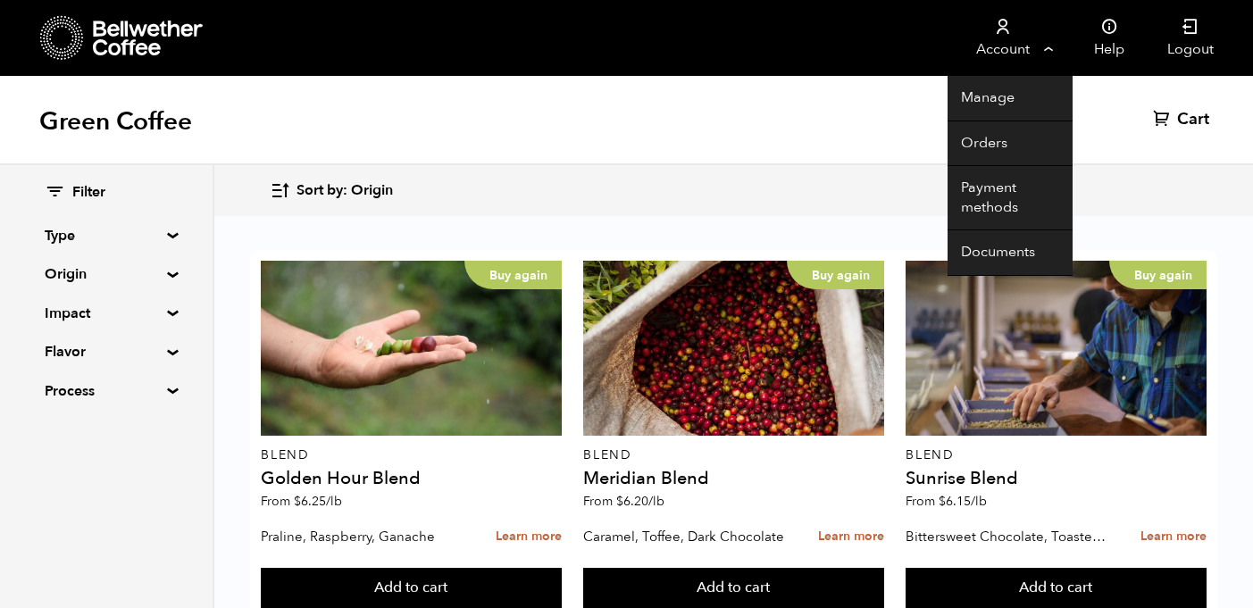  I want to click on summary: Impact, so click(106, 313).